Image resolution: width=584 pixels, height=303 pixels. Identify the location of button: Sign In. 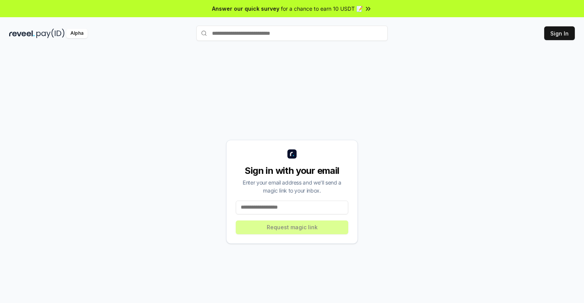
(559, 33).